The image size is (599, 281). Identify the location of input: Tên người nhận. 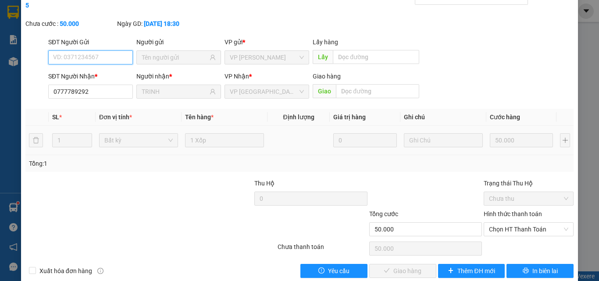
(175, 92).